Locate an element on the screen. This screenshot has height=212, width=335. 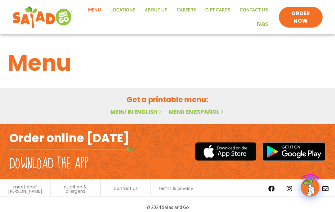
a: Menú en español is located at coordinates (197, 112).